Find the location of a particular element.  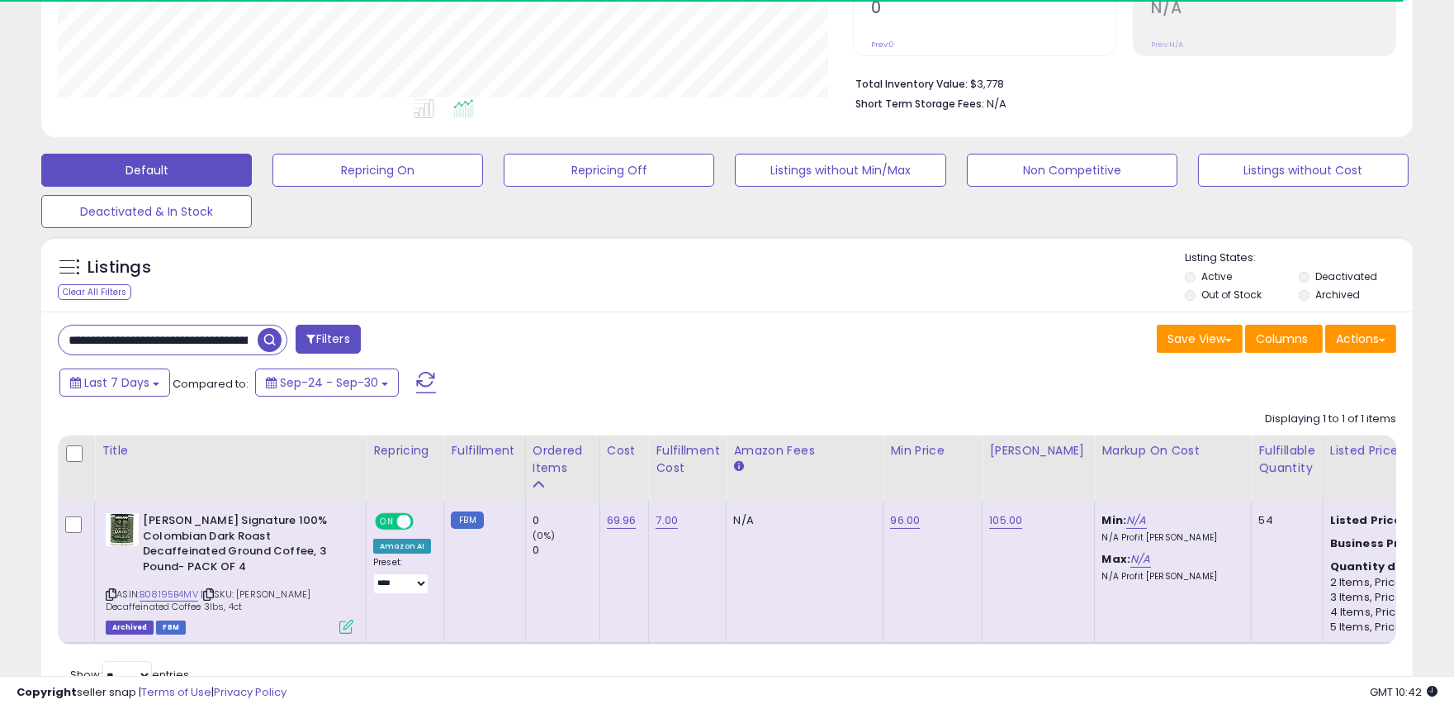

button: Sep-24 - Sep-30 is located at coordinates (327, 382).